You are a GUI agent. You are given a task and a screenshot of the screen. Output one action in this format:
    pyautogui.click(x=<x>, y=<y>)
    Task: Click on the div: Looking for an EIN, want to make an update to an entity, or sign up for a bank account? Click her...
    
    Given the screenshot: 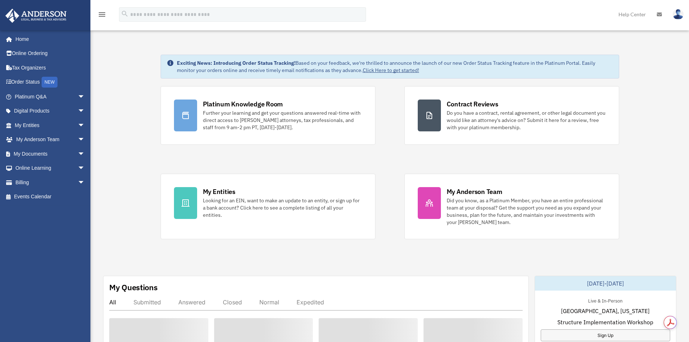 What is the action you would take?
    pyautogui.click(x=283, y=208)
    